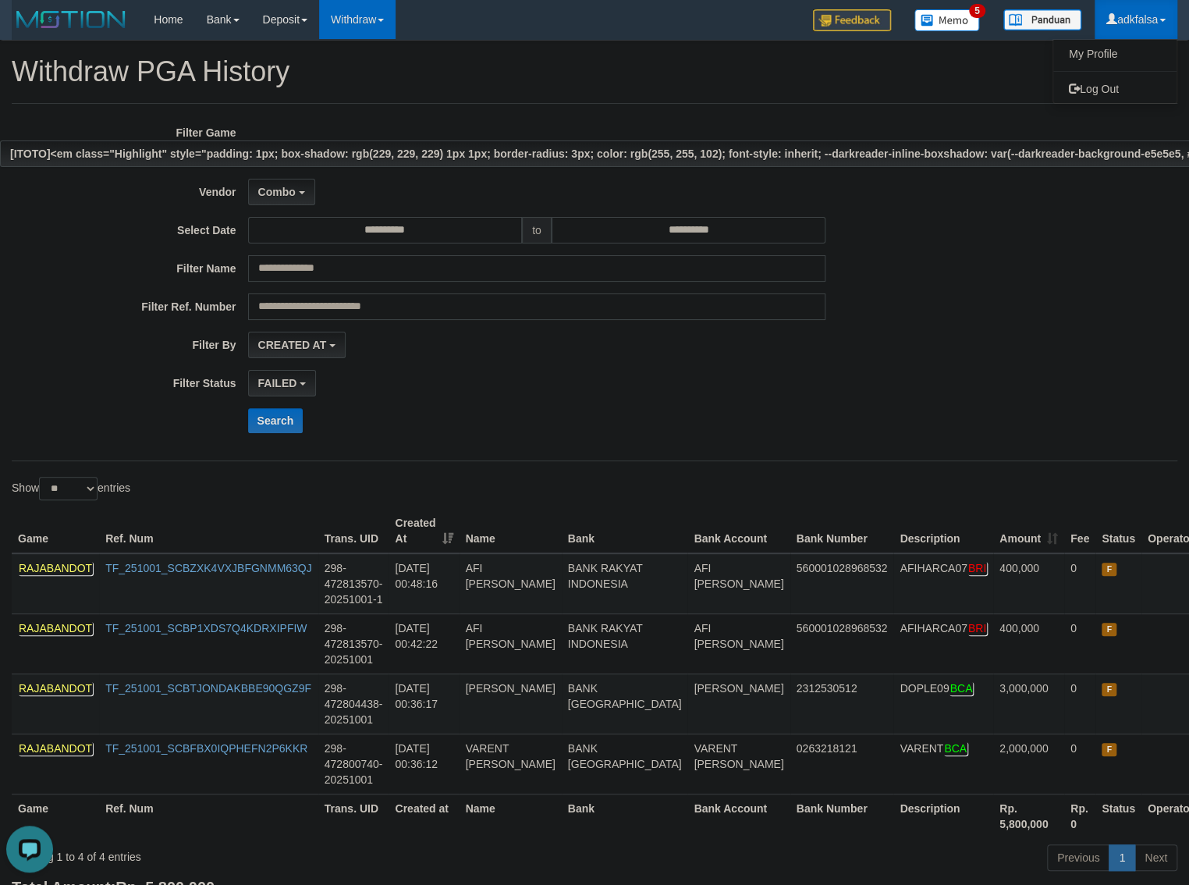 The image size is (1189, 885). Describe the element at coordinates (537, 230) in the screenshot. I see `span: to` at that location.